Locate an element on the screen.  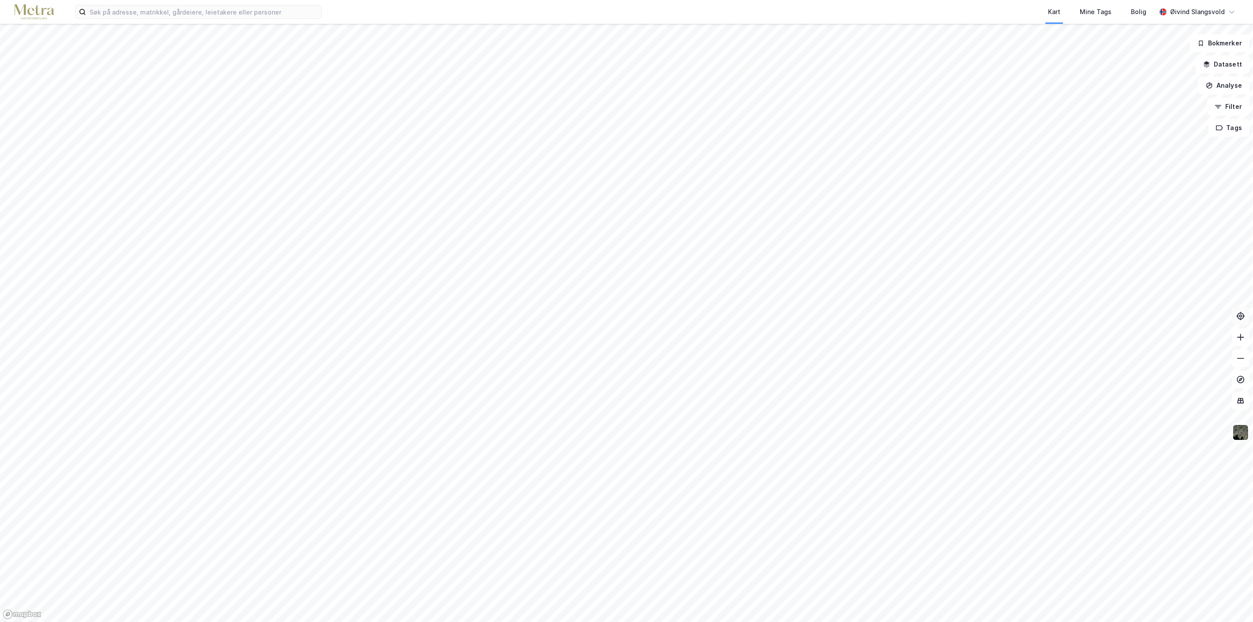
a: Mapbox homepage is located at coordinates (22, 614).